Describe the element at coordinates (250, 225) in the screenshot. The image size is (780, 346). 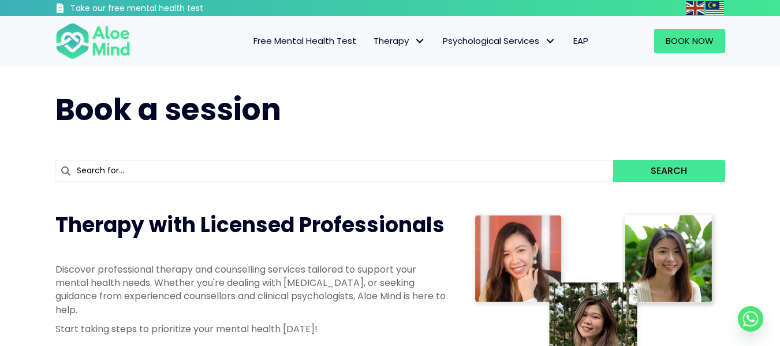
I see `span: Therapy with Licensed Professionals` at that location.